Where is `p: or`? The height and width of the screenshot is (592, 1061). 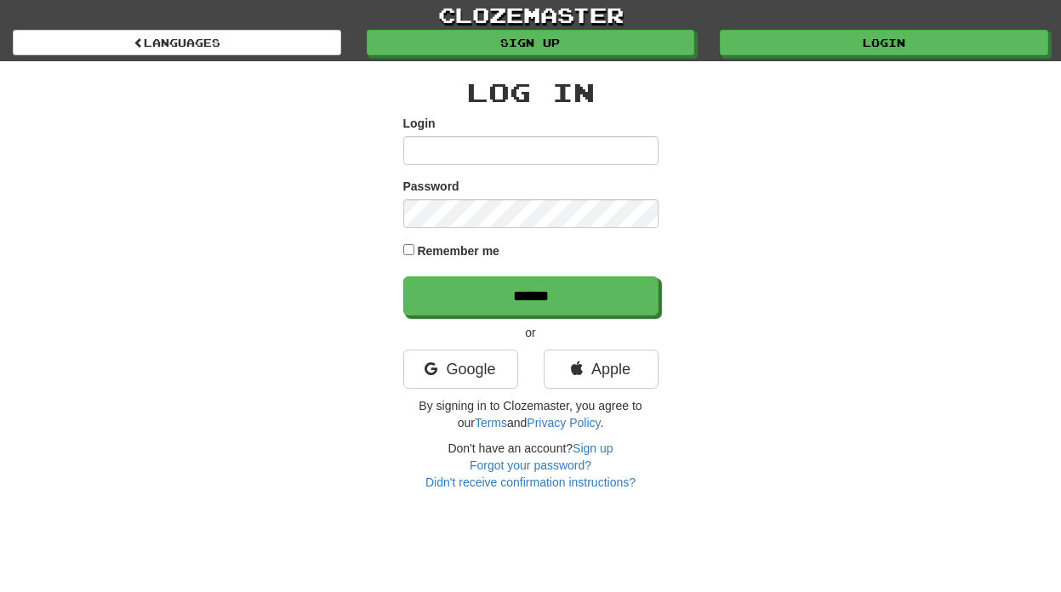
p: or is located at coordinates (531, 333).